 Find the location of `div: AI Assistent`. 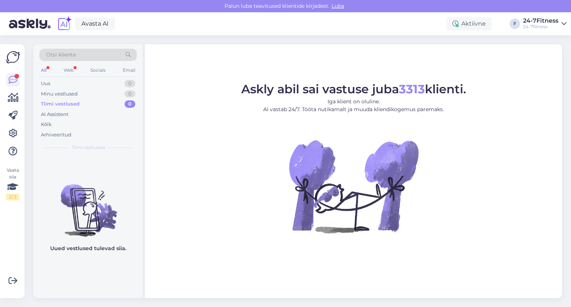

div: AI Assistent is located at coordinates (55, 114).